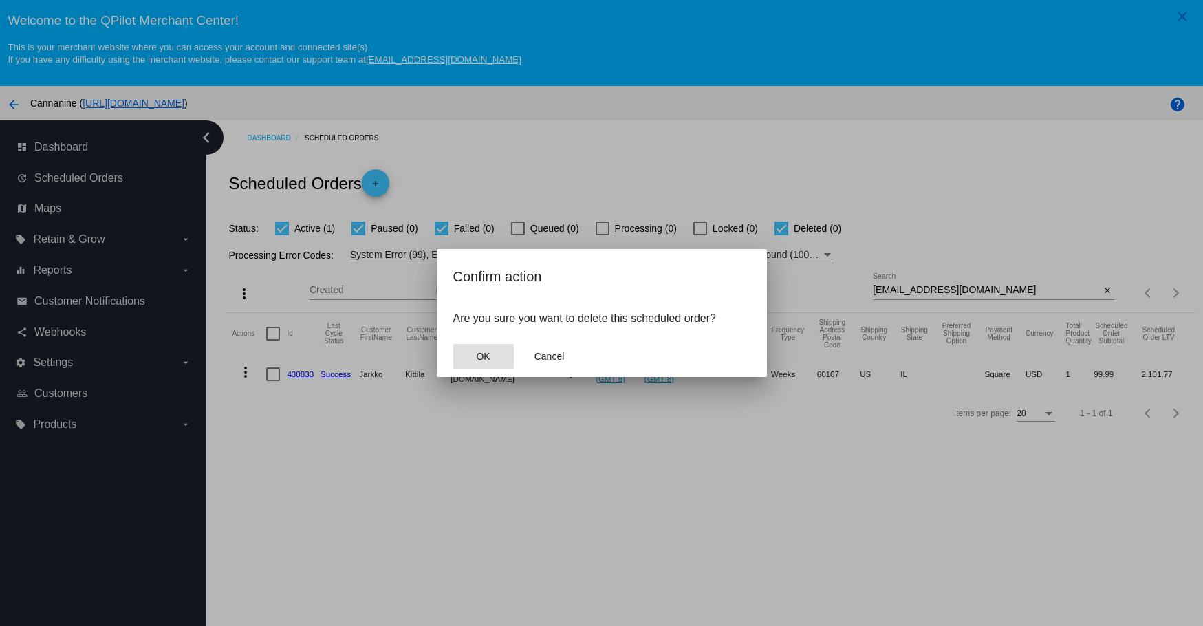 The image size is (1203, 626). What do you see at coordinates (483, 356) in the screenshot?
I see `span: OK` at bounding box center [483, 356].